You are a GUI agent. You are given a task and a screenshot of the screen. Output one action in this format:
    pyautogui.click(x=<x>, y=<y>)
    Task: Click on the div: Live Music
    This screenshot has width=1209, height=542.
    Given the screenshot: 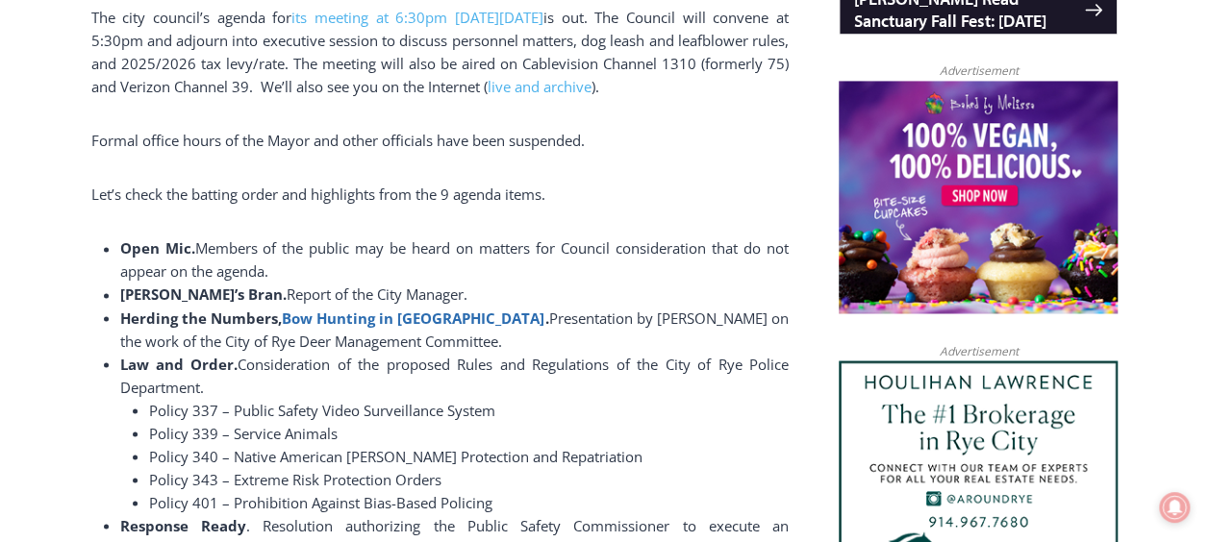 What is the action you would take?
    pyautogui.click(x=229, y=107)
    